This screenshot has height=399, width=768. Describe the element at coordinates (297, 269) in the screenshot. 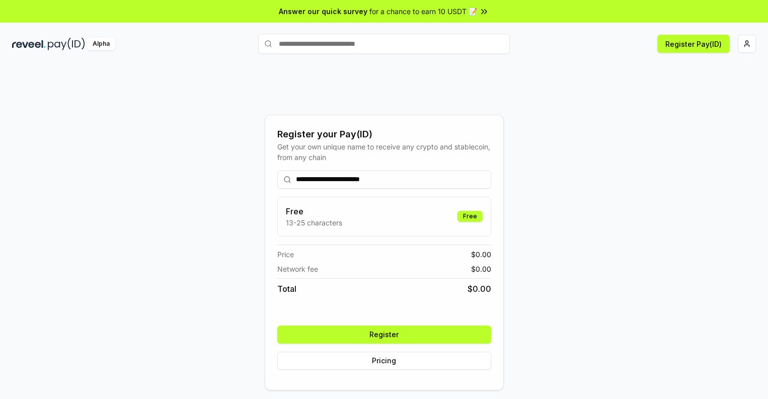

I see `span: Network fee` at that location.